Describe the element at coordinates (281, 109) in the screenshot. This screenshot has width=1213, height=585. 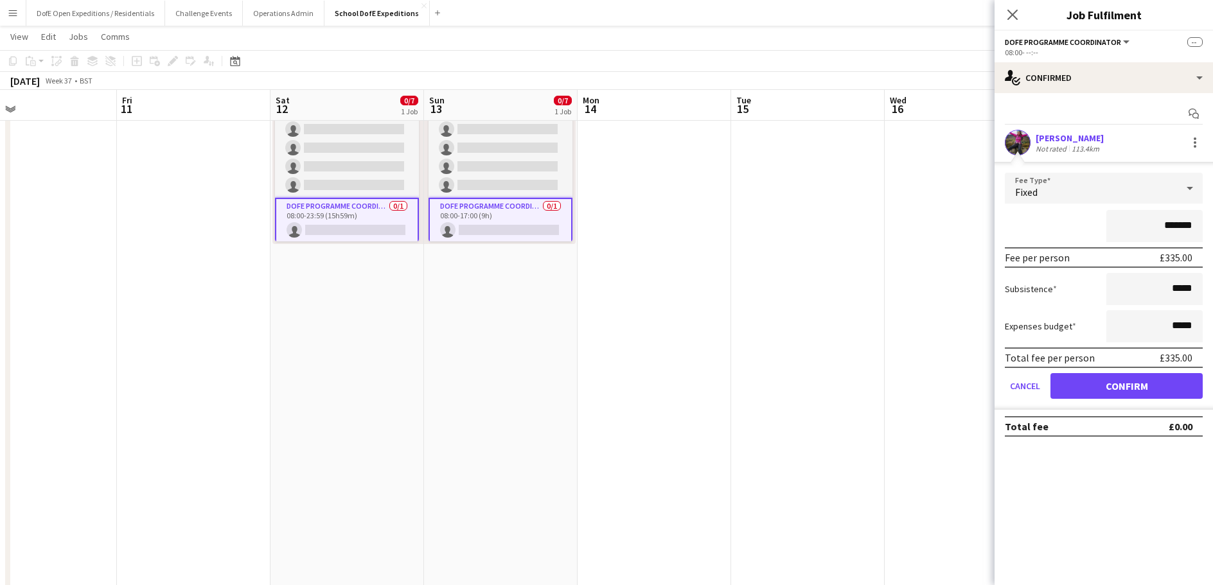
I see `span: 12` at that location.